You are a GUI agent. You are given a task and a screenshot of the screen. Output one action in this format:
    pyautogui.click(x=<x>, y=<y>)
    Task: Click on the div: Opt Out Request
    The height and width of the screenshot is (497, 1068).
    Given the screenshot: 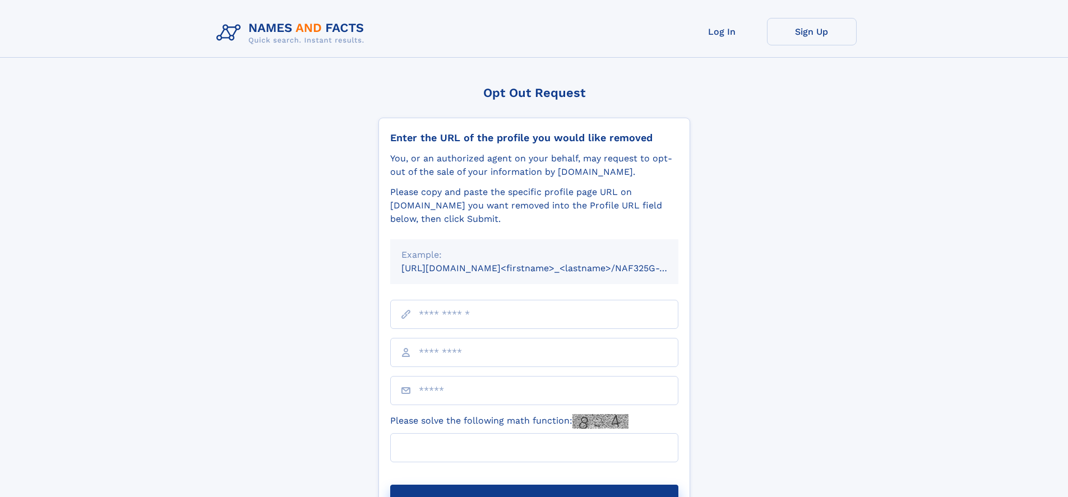 What is the action you would take?
    pyautogui.click(x=534, y=93)
    